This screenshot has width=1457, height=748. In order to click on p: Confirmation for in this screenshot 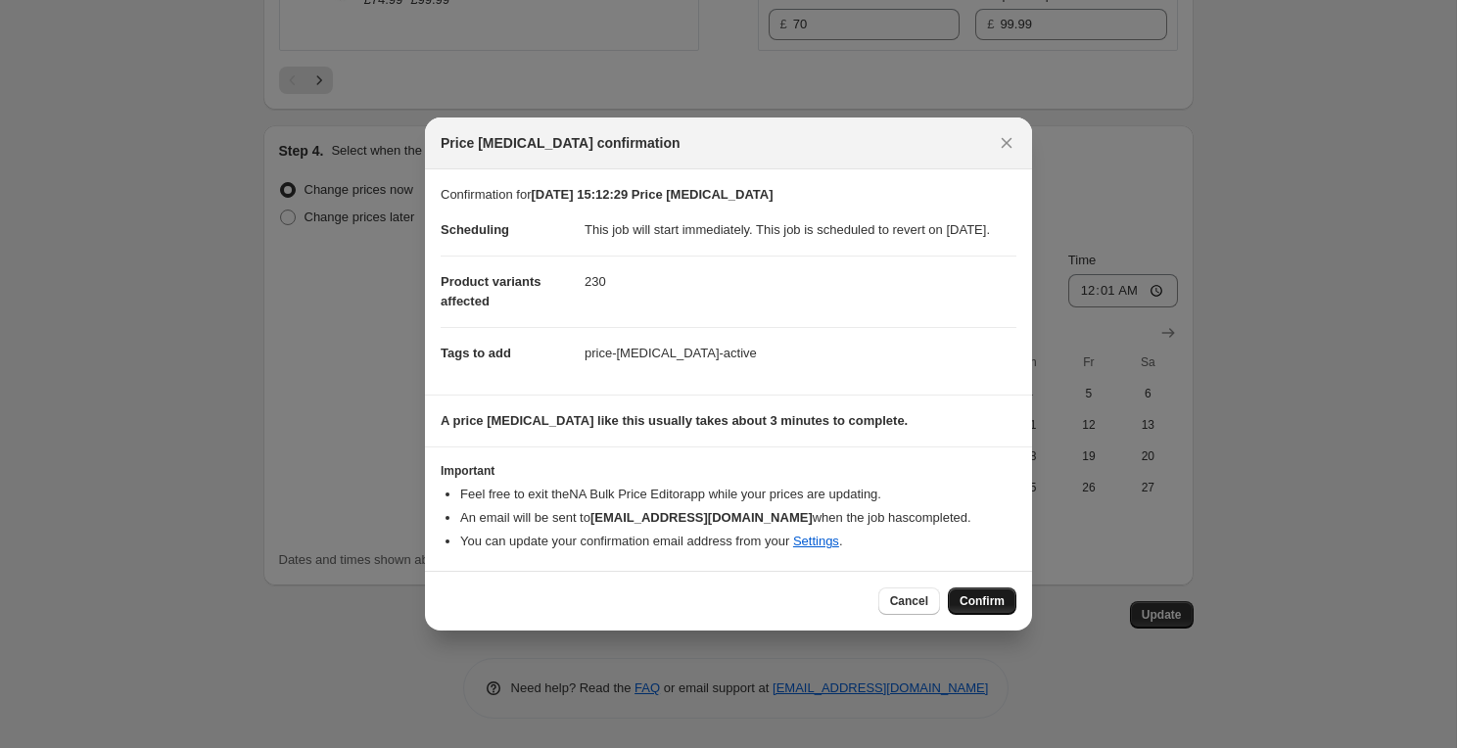, I will do `click(729, 195)`.